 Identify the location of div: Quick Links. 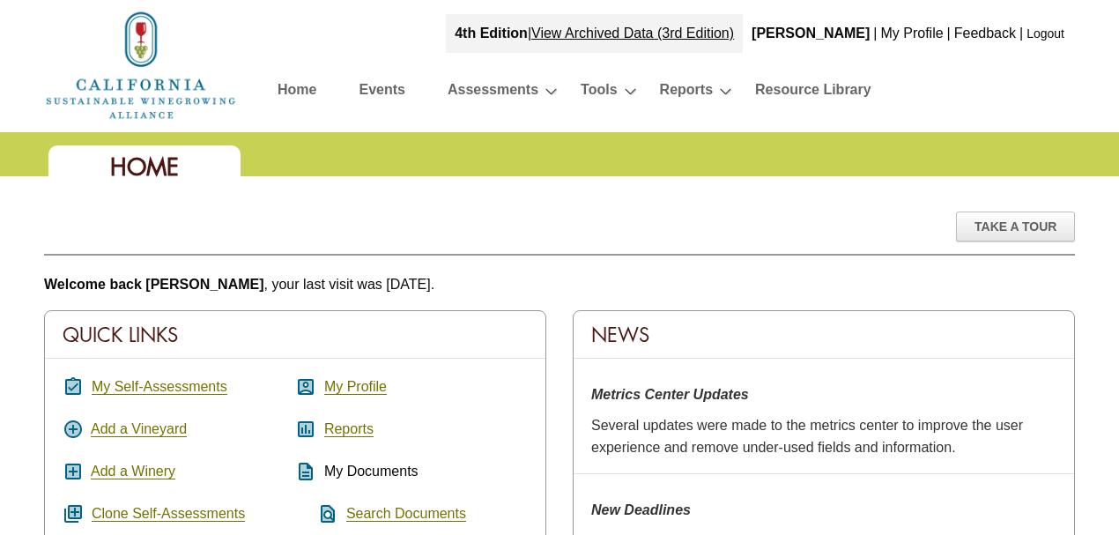
(295, 335).